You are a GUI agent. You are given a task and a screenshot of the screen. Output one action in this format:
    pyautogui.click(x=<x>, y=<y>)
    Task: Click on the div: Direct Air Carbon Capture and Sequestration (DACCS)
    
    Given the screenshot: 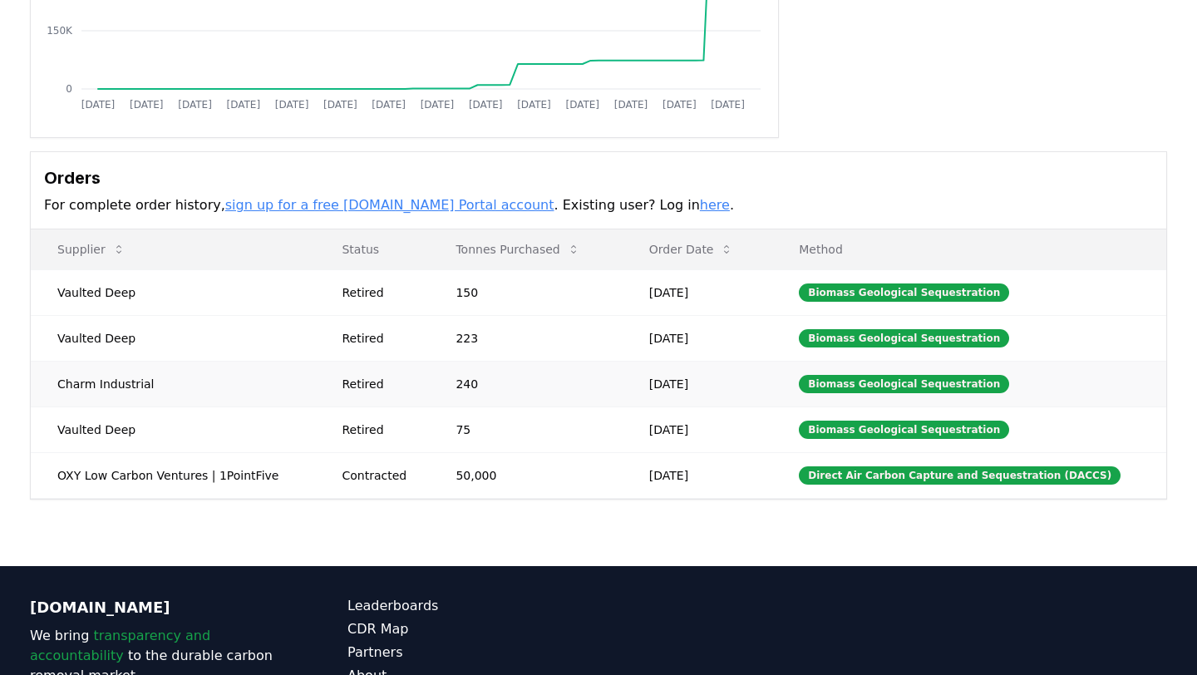 What is the action you would take?
    pyautogui.click(x=959, y=475)
    